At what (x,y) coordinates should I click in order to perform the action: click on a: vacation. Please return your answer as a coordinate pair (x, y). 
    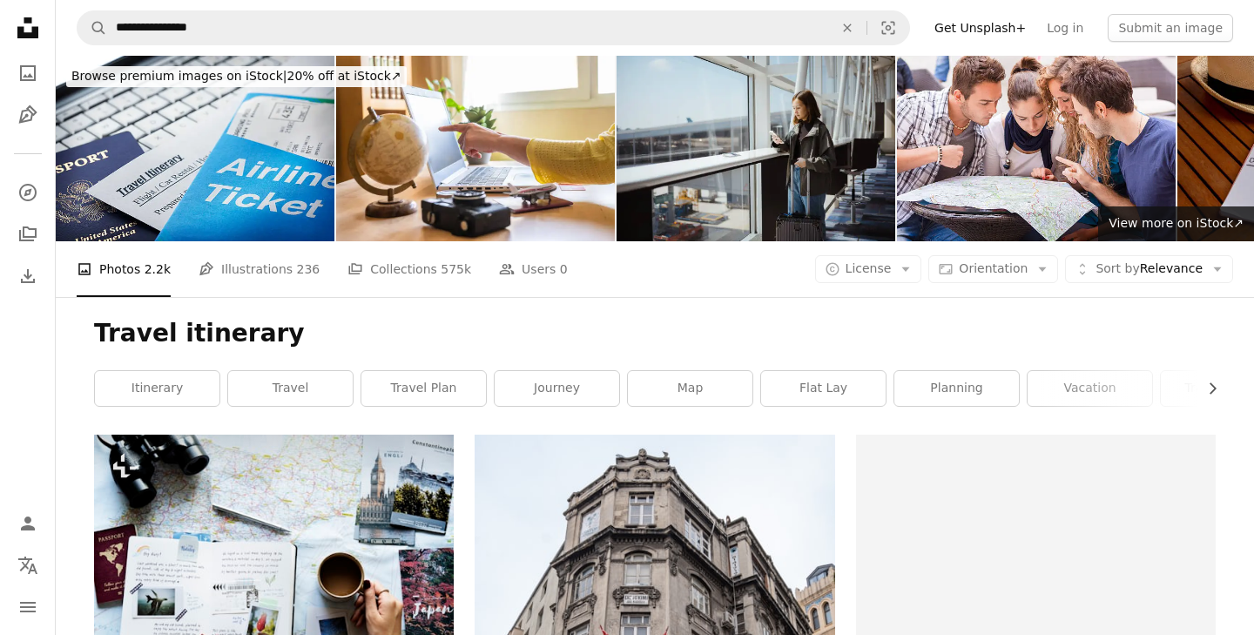
    Looking at the image, I should click on (1089, 388).